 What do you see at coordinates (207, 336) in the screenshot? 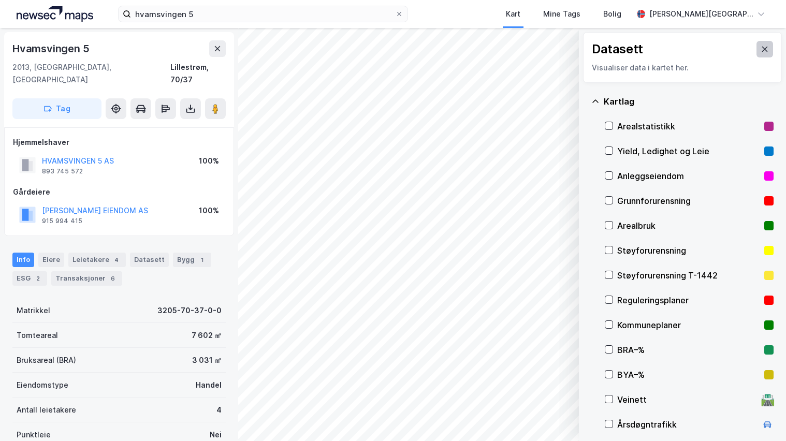
I see `div: 7 602 ㎡` at bounding box center [207, 336].